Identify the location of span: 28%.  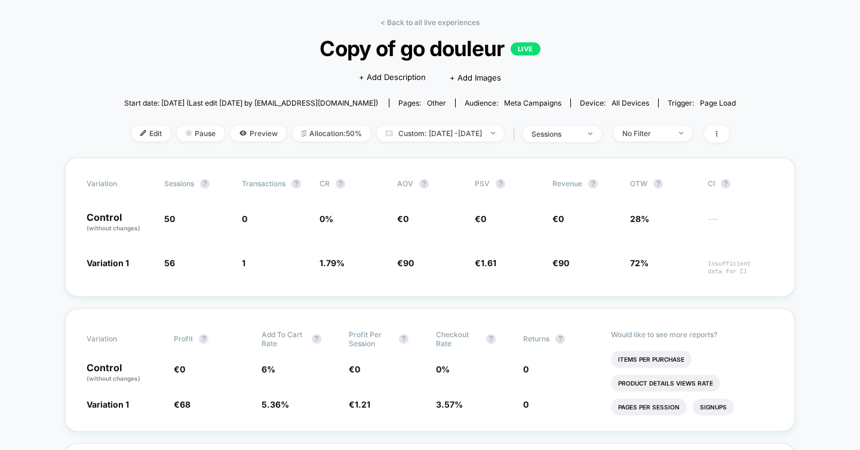
(640, 219).